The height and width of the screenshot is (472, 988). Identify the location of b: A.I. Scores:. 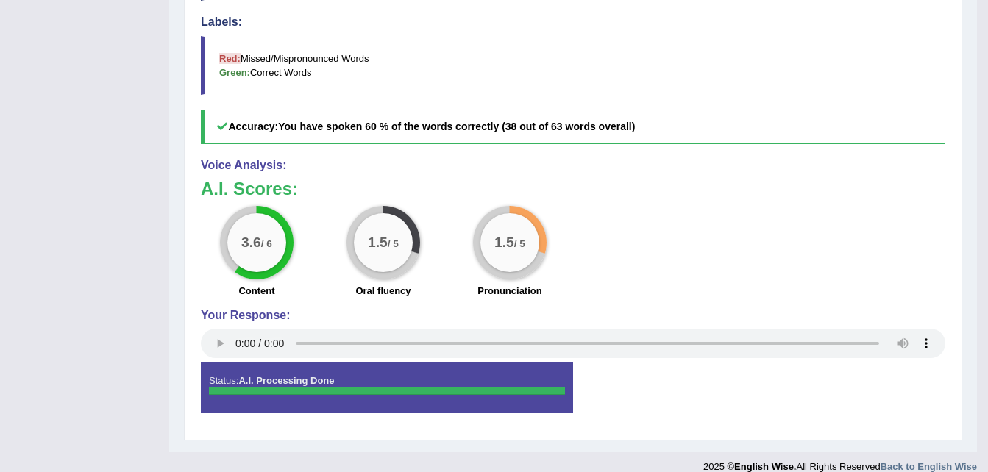
(249, 188).